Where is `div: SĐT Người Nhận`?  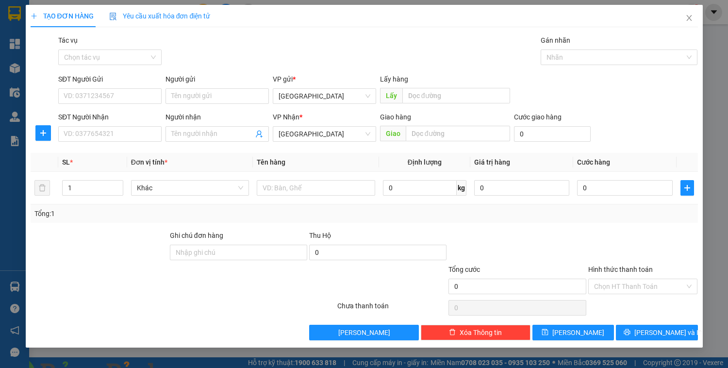 div: SĐT Người Nhận is located at coordinates (110, 117).